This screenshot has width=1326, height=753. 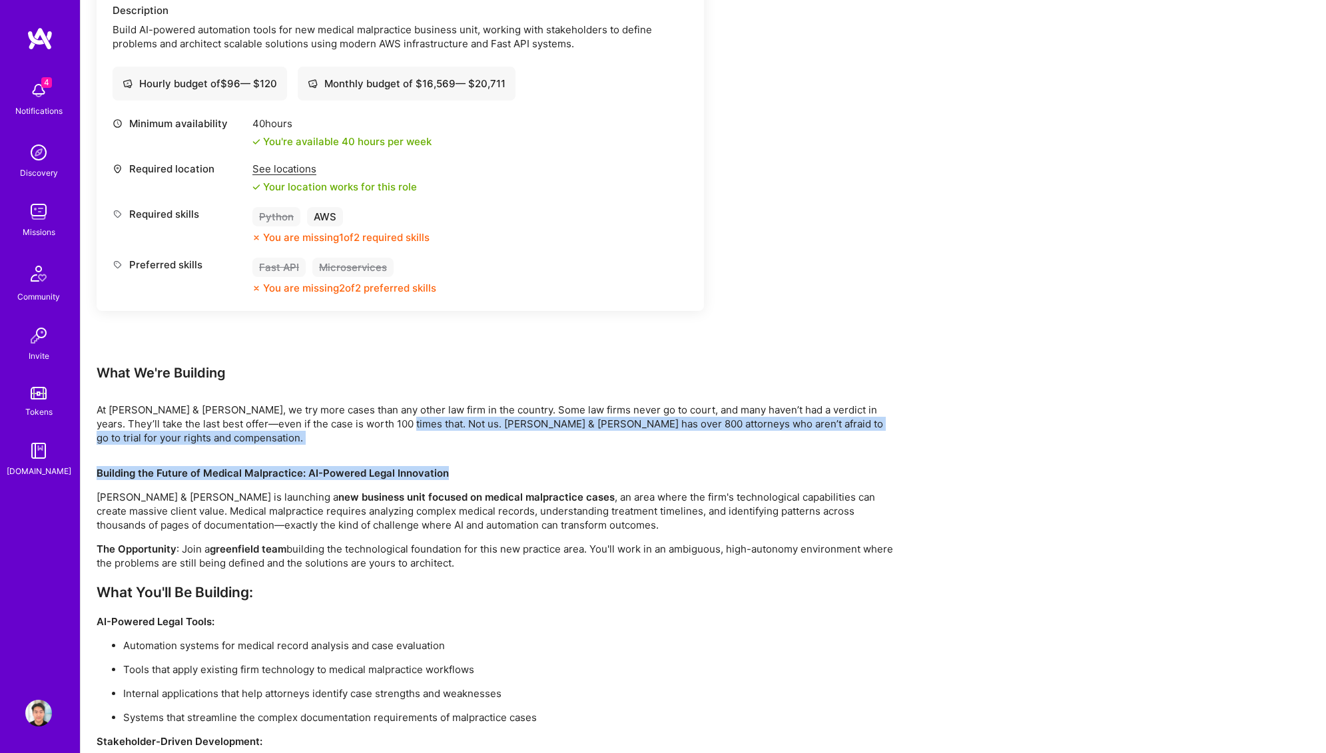 I want to click on div: Description, so click(x=400, y=10).